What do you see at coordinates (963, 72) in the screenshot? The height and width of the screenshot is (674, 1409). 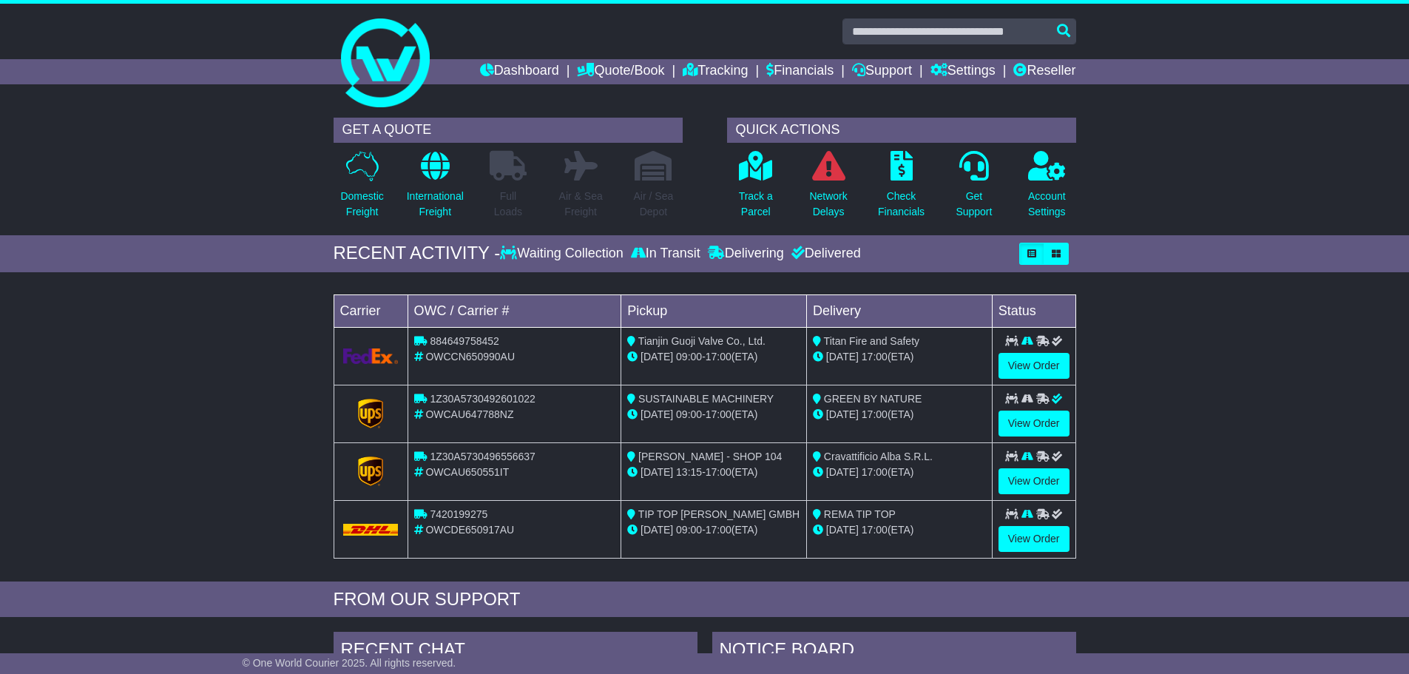 I see `a: Settings` at bounding box center [963, 72].